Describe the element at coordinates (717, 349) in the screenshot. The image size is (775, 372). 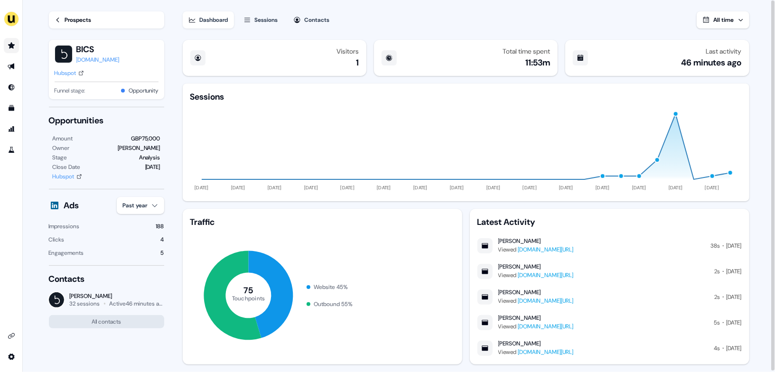
I see `div: 4s` at that location.